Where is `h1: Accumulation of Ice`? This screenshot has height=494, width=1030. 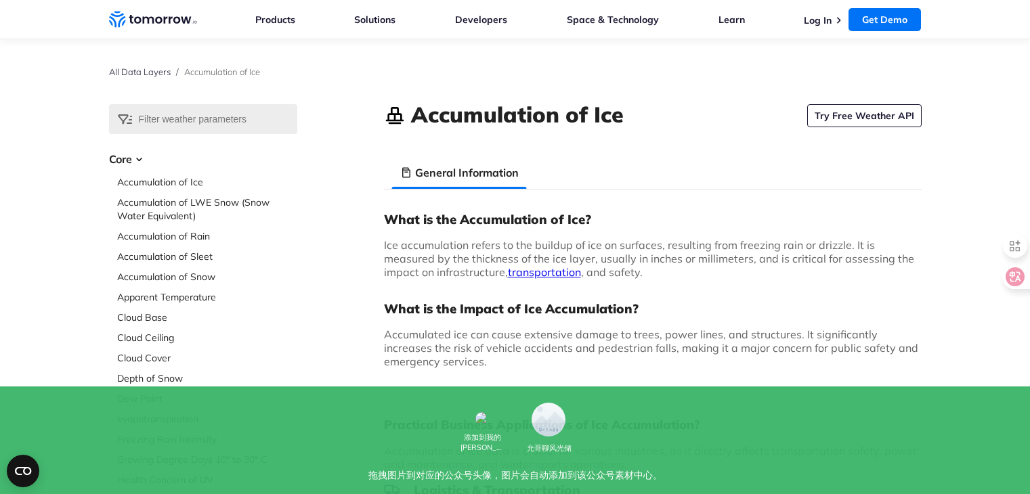
h1: Accumulation of Ice is located at coordinates (517, 114).